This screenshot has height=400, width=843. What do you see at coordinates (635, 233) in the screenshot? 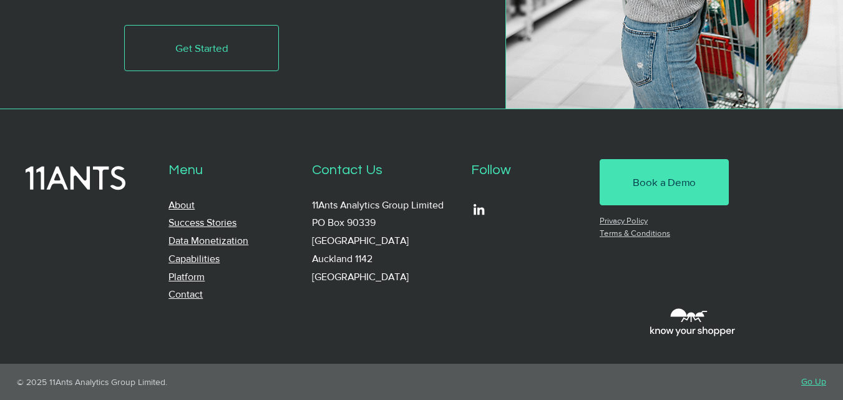
I see `a: Terms & Conditions` at bounding box center [635, 233].